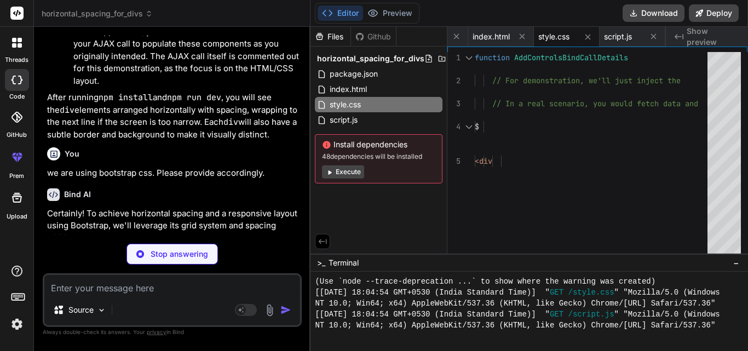 This screenshot has height=351, width=748. Describe the element at coordinates (173, 173) in the screenshot. I see `p: we are using bootstrap css. Please provide accordingly.` at that location.